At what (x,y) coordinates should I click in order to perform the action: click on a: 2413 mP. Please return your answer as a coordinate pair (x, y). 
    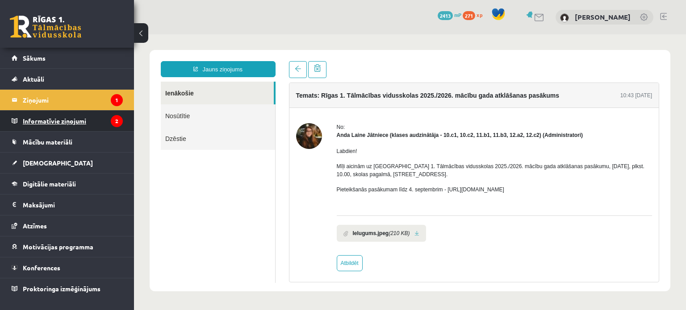
    Looking at the image, I should click on (449, 15).